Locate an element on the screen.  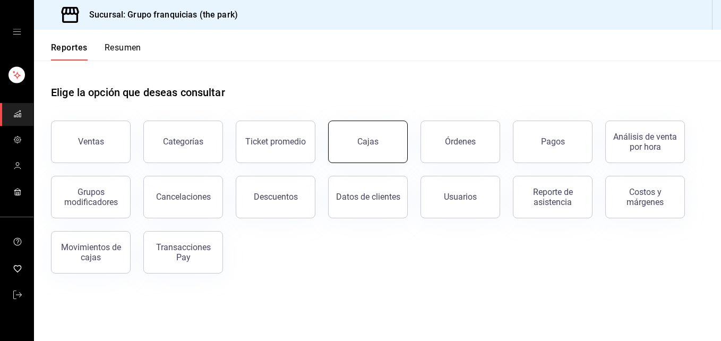
div: Pagos is located at coordinates (553, 141).